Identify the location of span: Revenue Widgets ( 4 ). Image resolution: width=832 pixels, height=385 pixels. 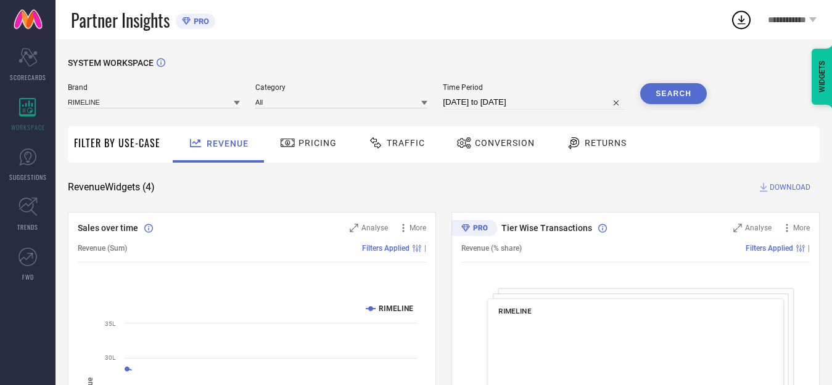
(111, 187).